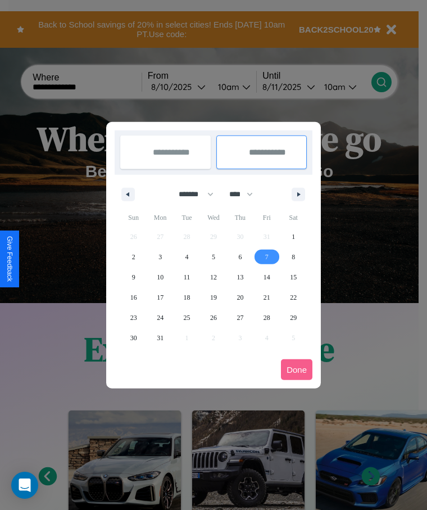  What do you see at coordinates (134, 297) in the screenshot?
I see `span: 16` at bounding box center [134, 297].